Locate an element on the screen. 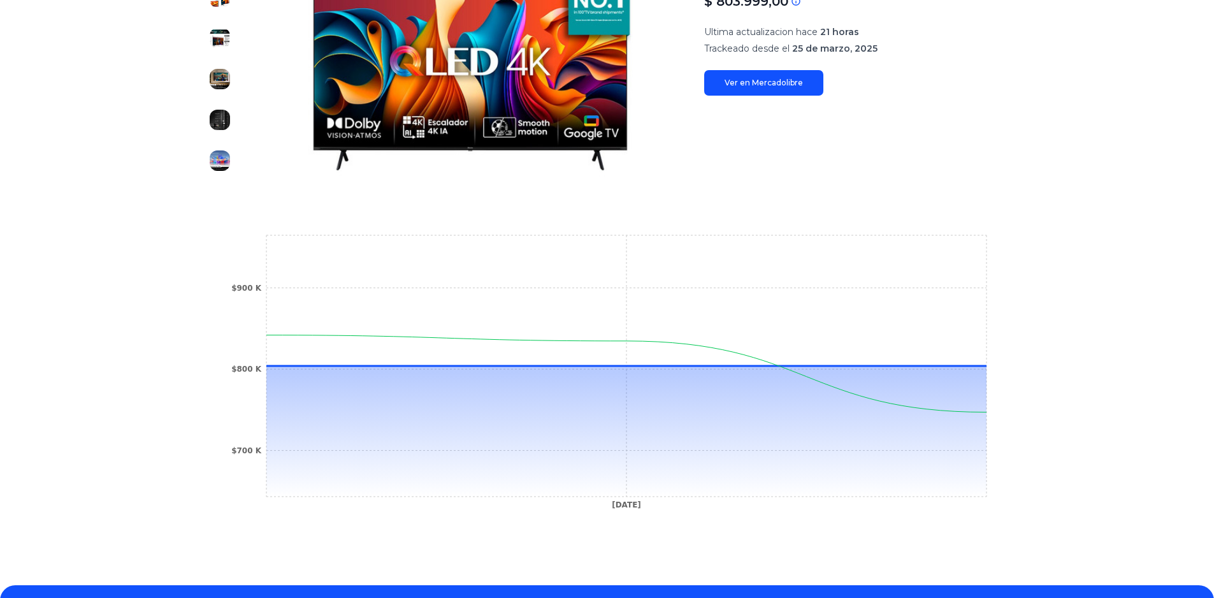  span: 25 de marzo, 2025 is located at coordinates (835, 48).